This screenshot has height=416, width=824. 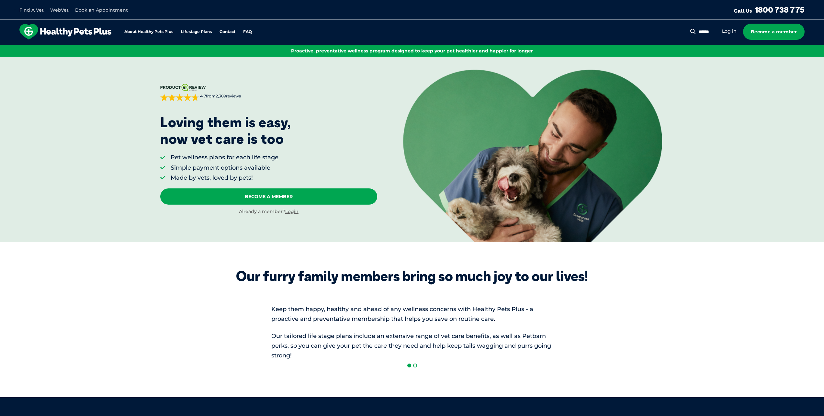 I want to click on a: Find A Vet, so click(x=31, y=10).